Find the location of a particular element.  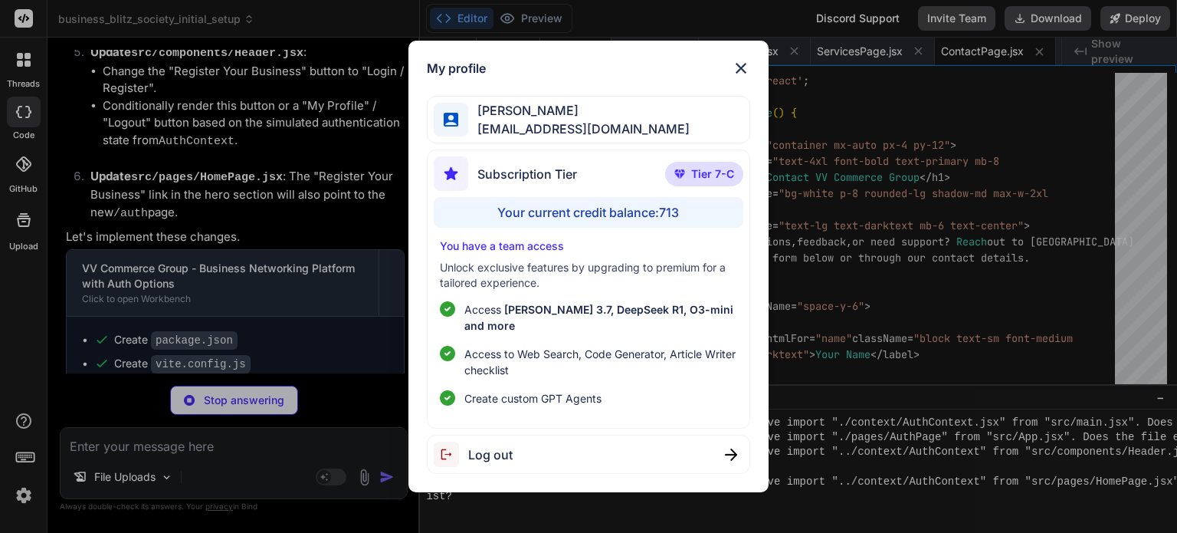

span: Create custom GPT Agents is located at coordinates (533, 398).